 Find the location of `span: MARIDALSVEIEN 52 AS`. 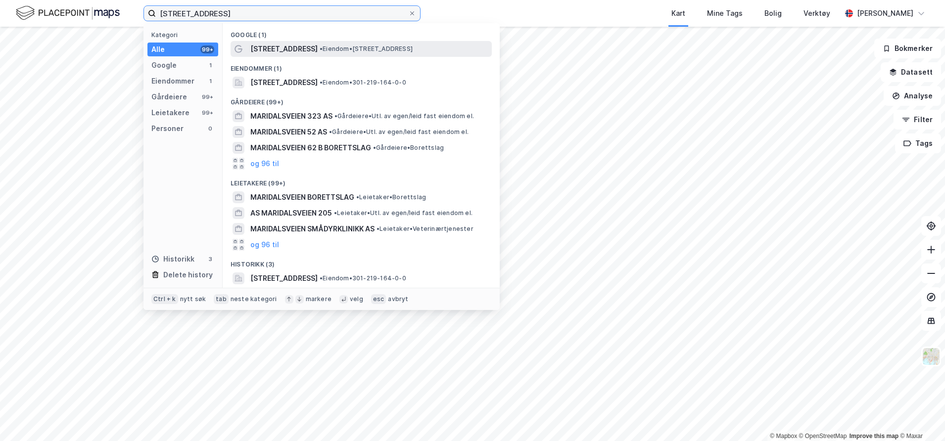

span: MARIDALSVEIEN 52 AS is located at coordinates (288, 132).